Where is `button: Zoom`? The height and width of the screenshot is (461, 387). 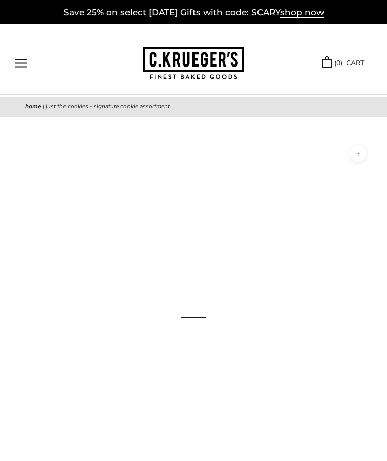 button: Zoom is located at coordinates (357, 153).